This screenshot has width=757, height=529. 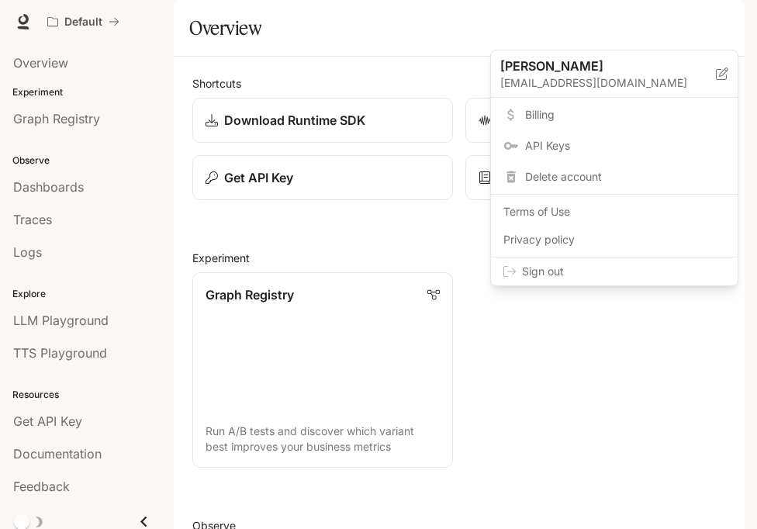 I want to click on a: Billing, so click(x=614, y=115).